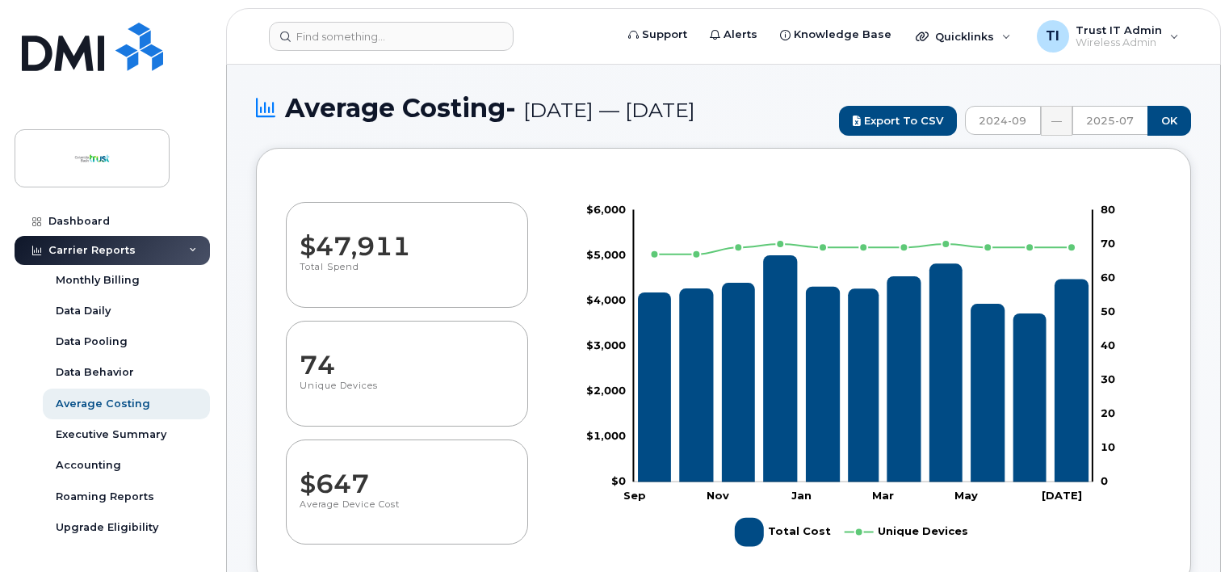  What do you see at coordinates (966, 496) in the screenshot?
I see `tspan: May` at bounding box center [966, 496].